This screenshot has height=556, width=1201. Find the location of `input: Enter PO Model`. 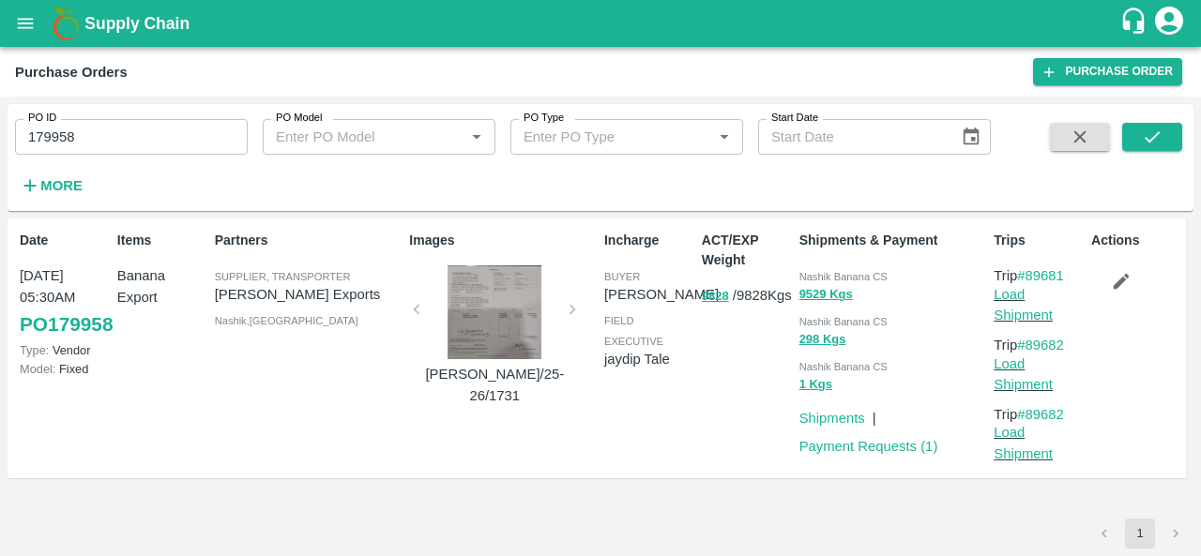

input: Enter PO Model is located at coordinates (351, 137).